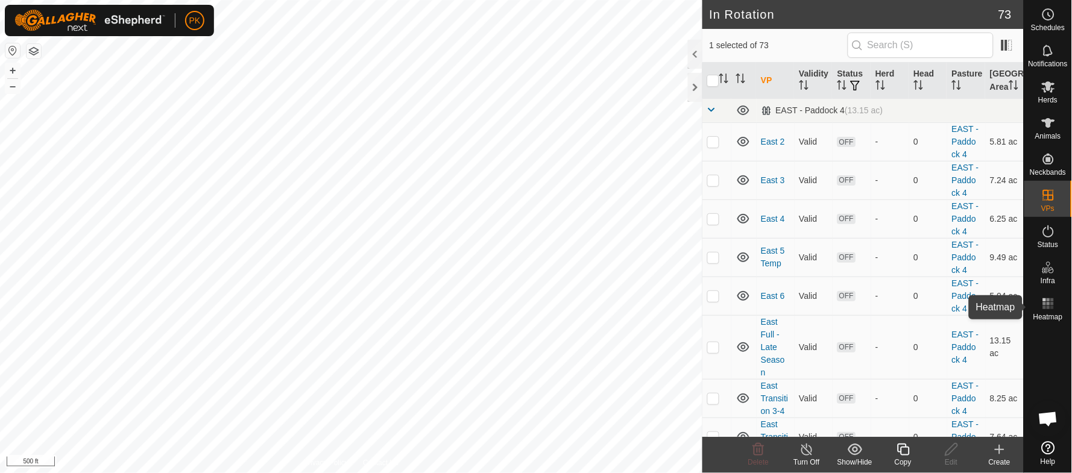 The height and width of the screenshot is (473, 1072). I want to click on td: 8.25 ac, so click(1005, 399).